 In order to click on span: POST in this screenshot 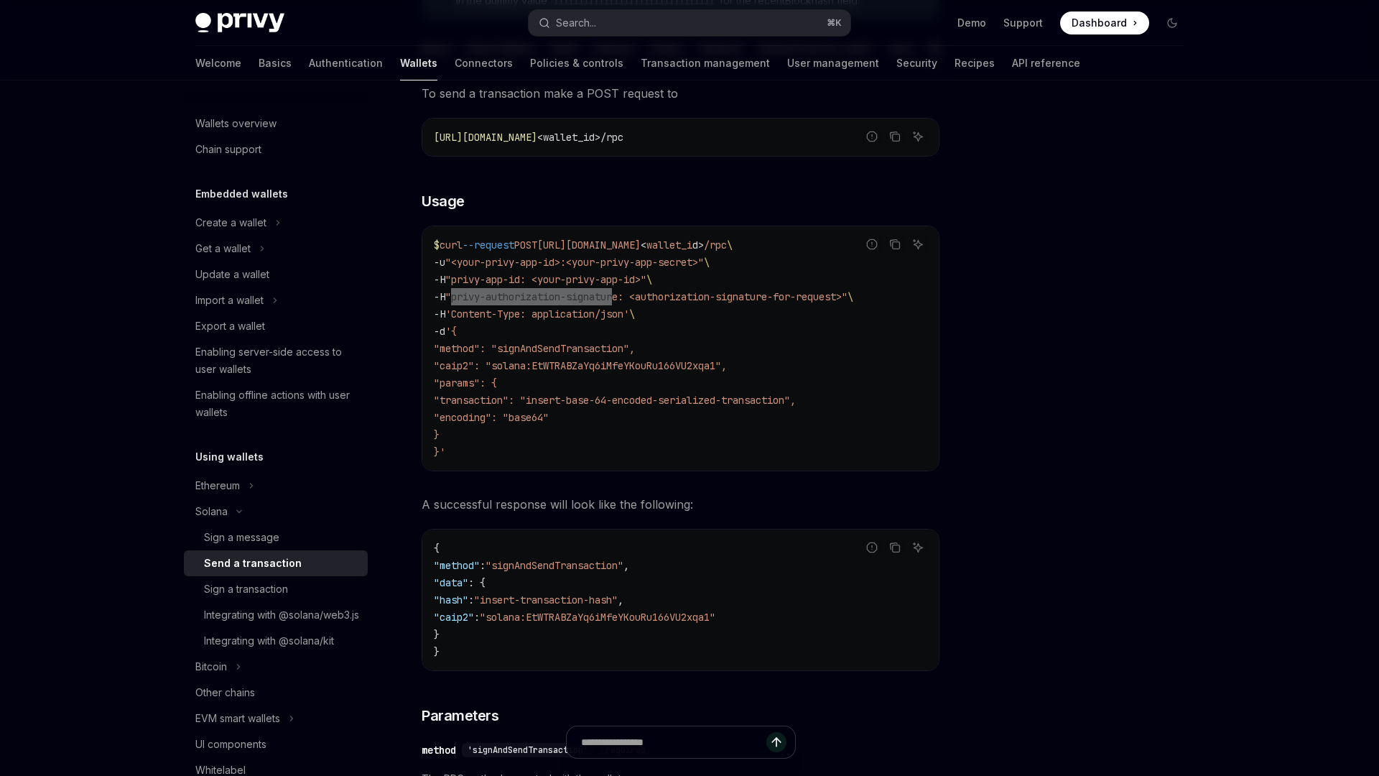, I will do `click(526, 245)`.